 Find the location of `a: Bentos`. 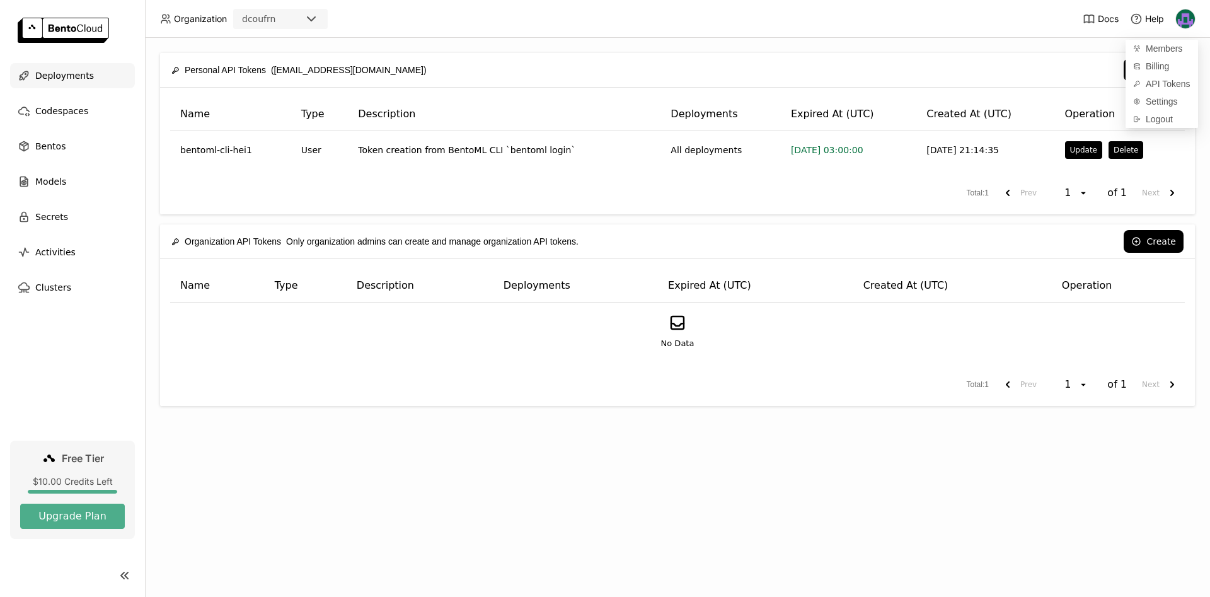

a: Bentos is located at coordinates (72, 146).